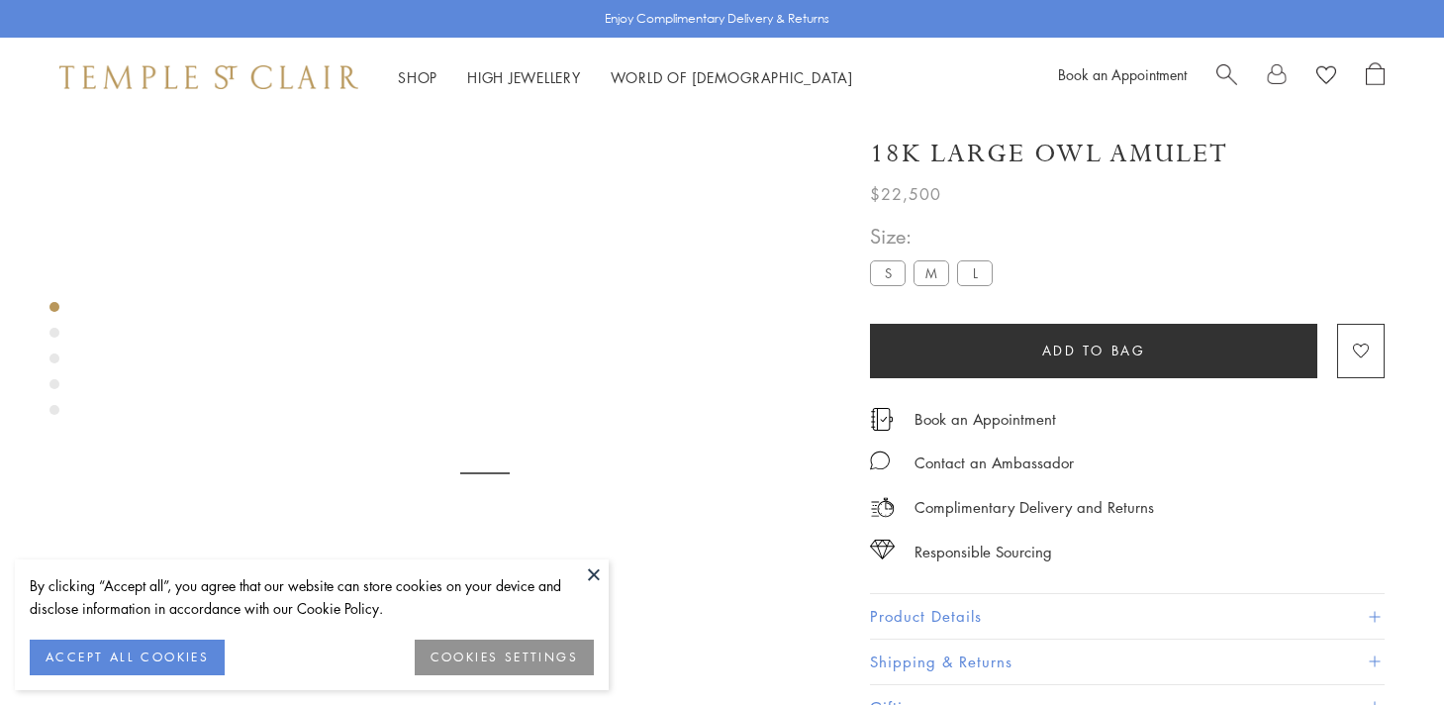 The height and width of the screenshot is (705, 1444). I want to click on div: By clicking “Accept all”, you agree that our website can store cookies on your device and disclos..., so click(312, 597).